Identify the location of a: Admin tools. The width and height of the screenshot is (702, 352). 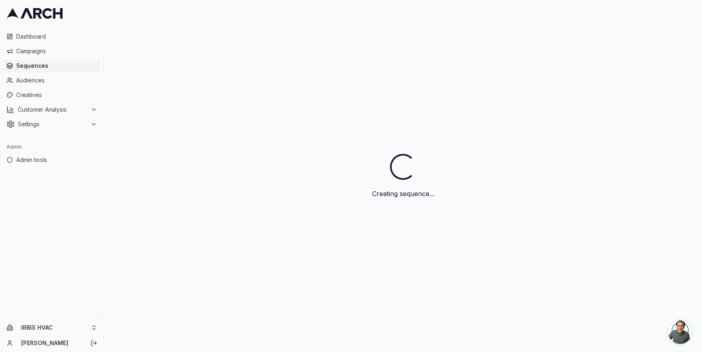
(52, 160).